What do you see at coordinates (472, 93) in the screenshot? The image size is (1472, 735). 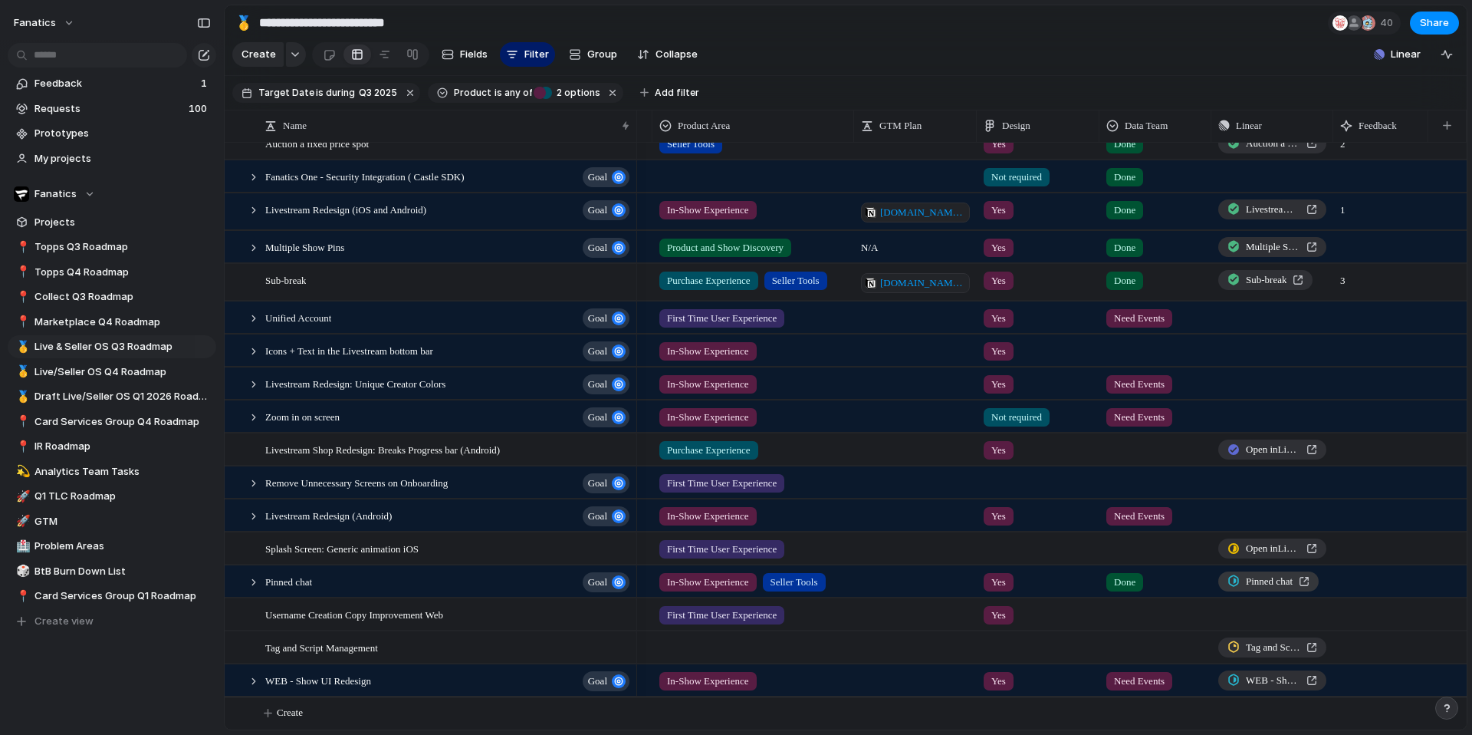 I see `span: Product` at bounding box center [472, 93].